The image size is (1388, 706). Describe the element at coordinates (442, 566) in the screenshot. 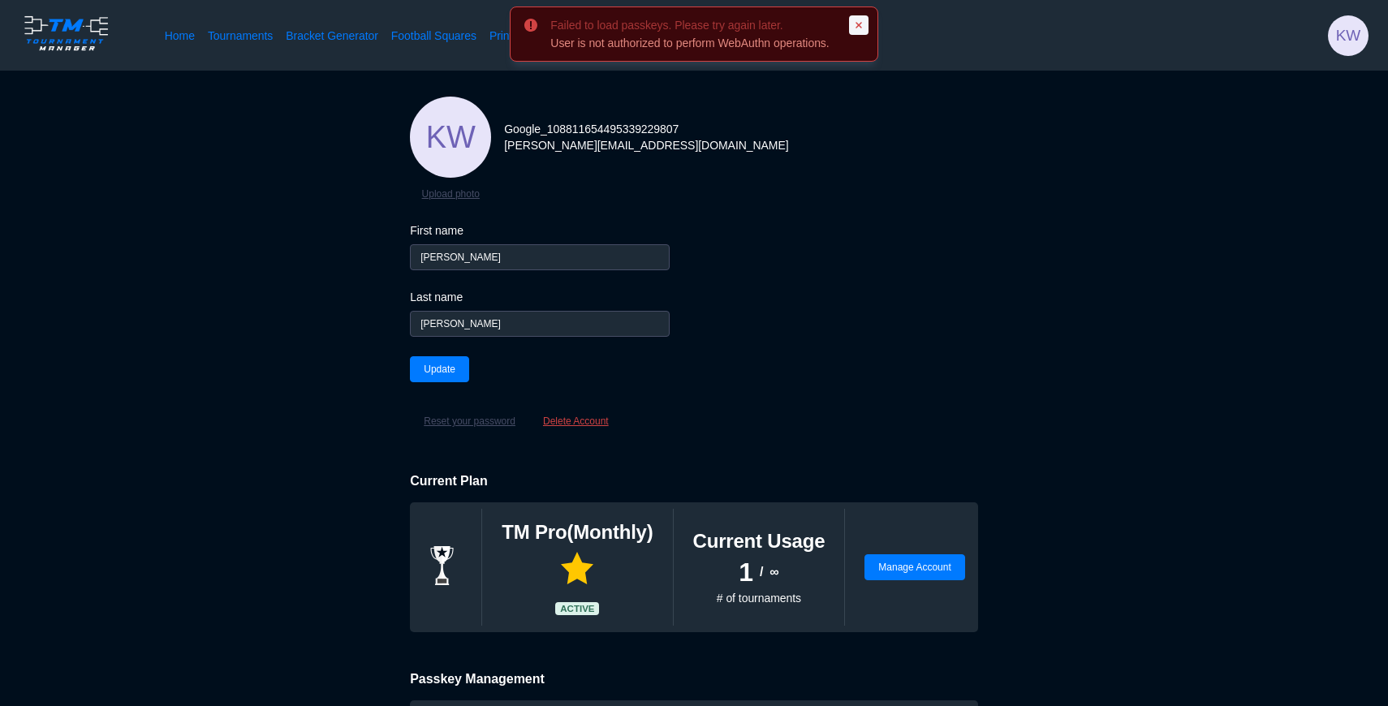

I see `img: trophy.af1f162d0609cb352d9c6f1639651ff2.svg` at that location.